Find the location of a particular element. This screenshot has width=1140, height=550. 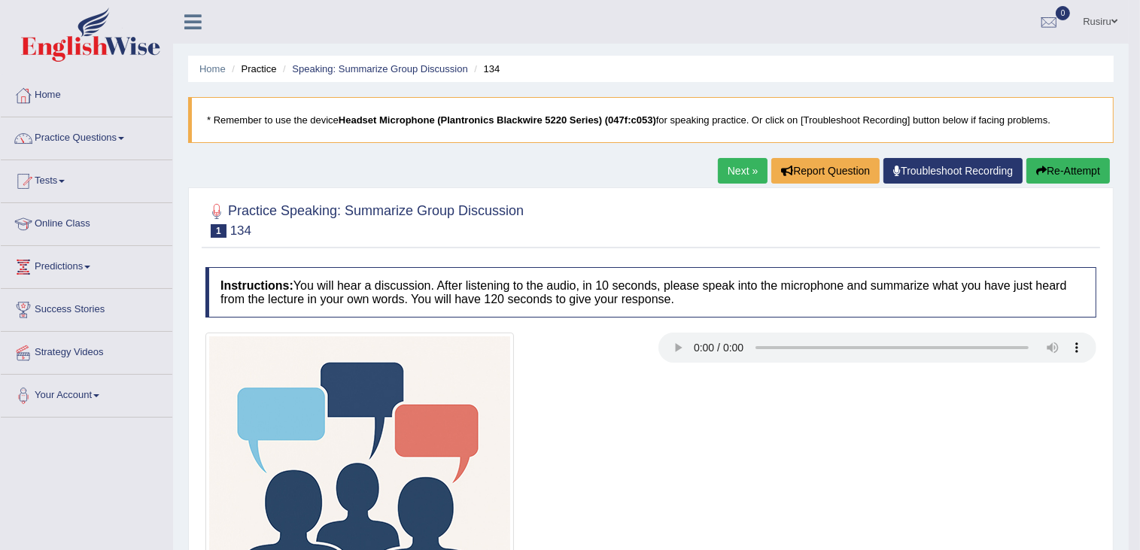

span: 1 is located at coordinates (218, 231).